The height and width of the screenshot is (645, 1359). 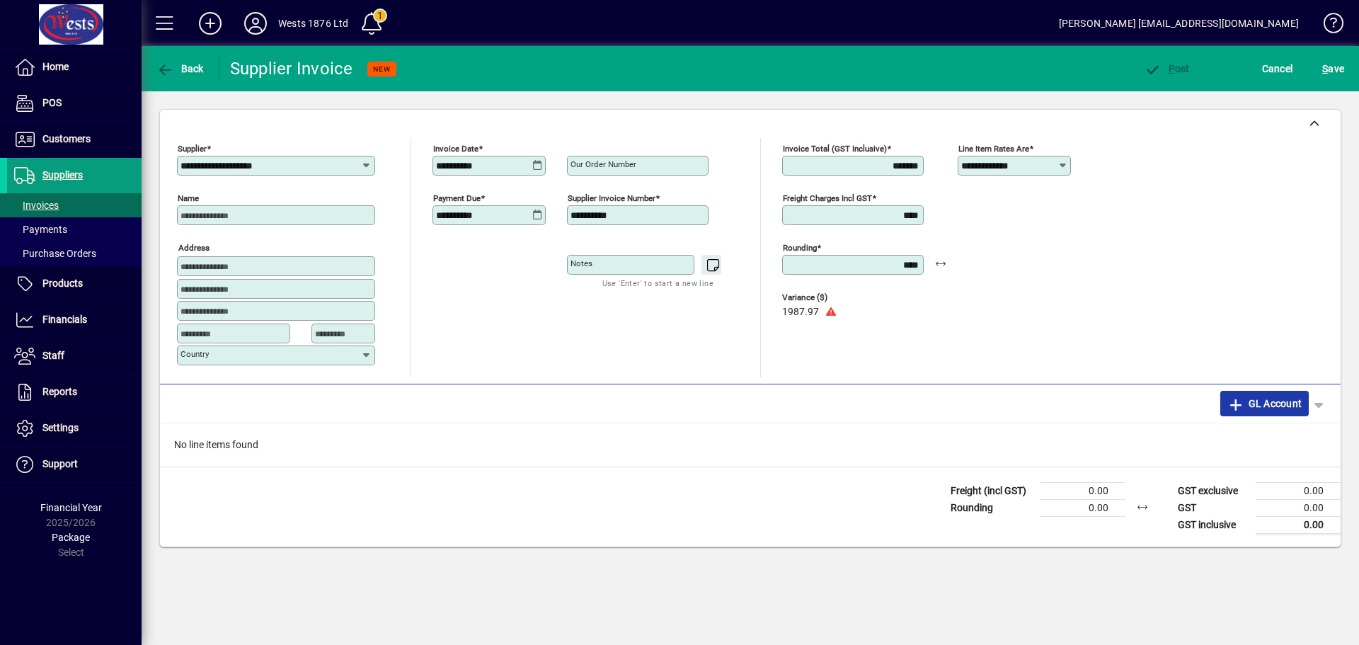 What do you see at coordinates (1327, 25) in the screenshot?
I see `a: Knowledge Base` at bounding box center [1327, 25].